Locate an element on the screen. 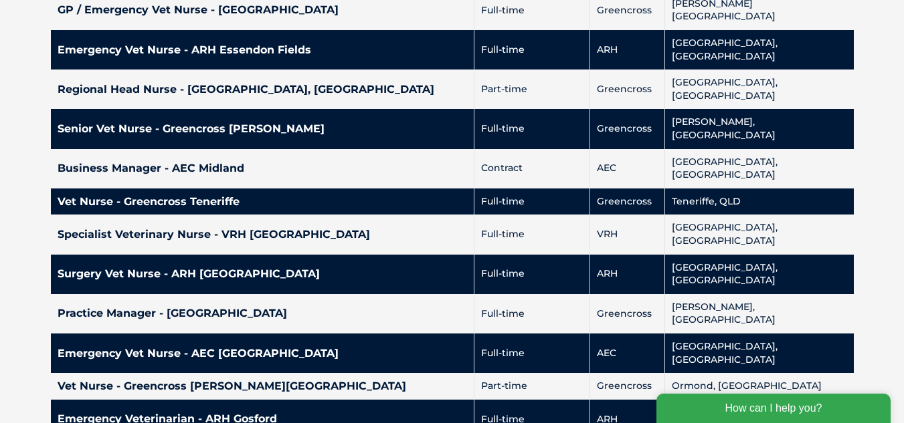  h4: Emergency Vet Nurse - ARH Essendon Fields is located at coordinates (262, 50).